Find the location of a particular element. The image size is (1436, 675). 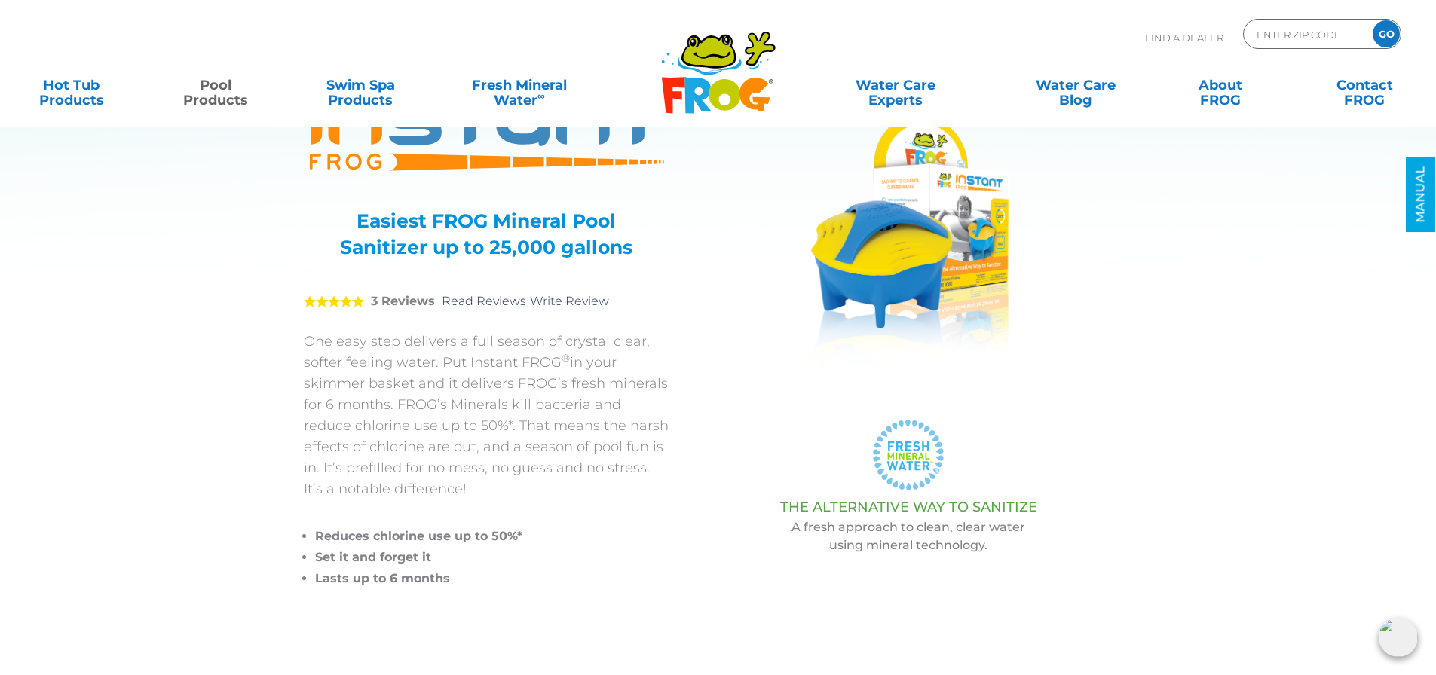

a: MANUAL is located at coordinates (1420, 194).